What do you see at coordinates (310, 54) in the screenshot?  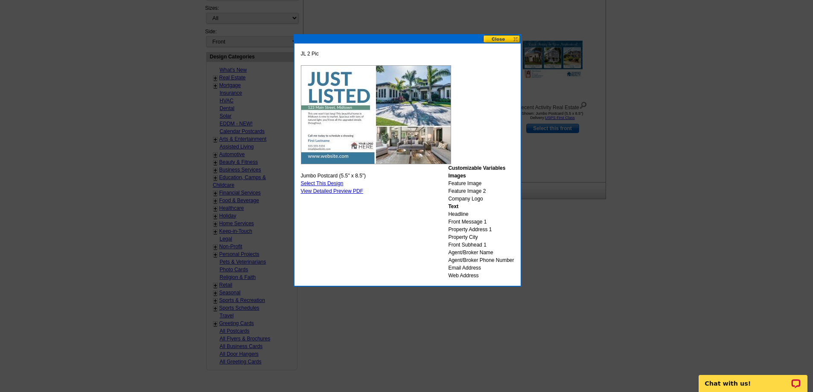 I see `span: JL 2 Pic` at bounding box center [310, 54].